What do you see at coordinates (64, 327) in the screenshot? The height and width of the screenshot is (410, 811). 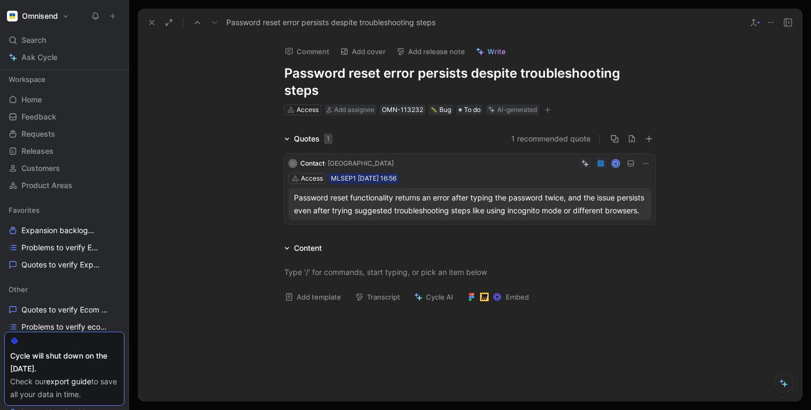 I see `a: Problems to verify ecom platforms` at bounding box center [64, 327].